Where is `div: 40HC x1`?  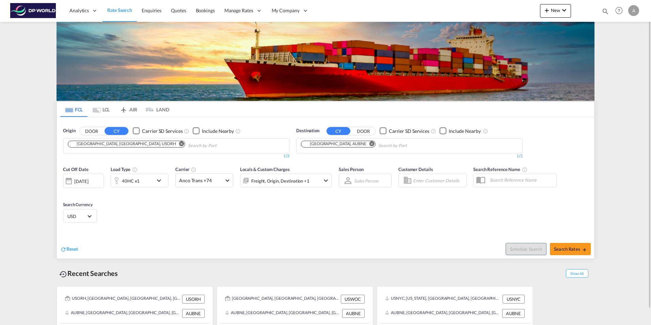 div: 40HC x1 is located at coordinates (131, 181).